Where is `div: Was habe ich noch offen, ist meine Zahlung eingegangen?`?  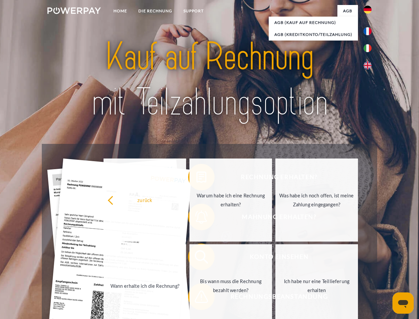
div: Was habe ich noch offen, ist meine Zahlung eingegangen? is located at coordinates (317, 200).